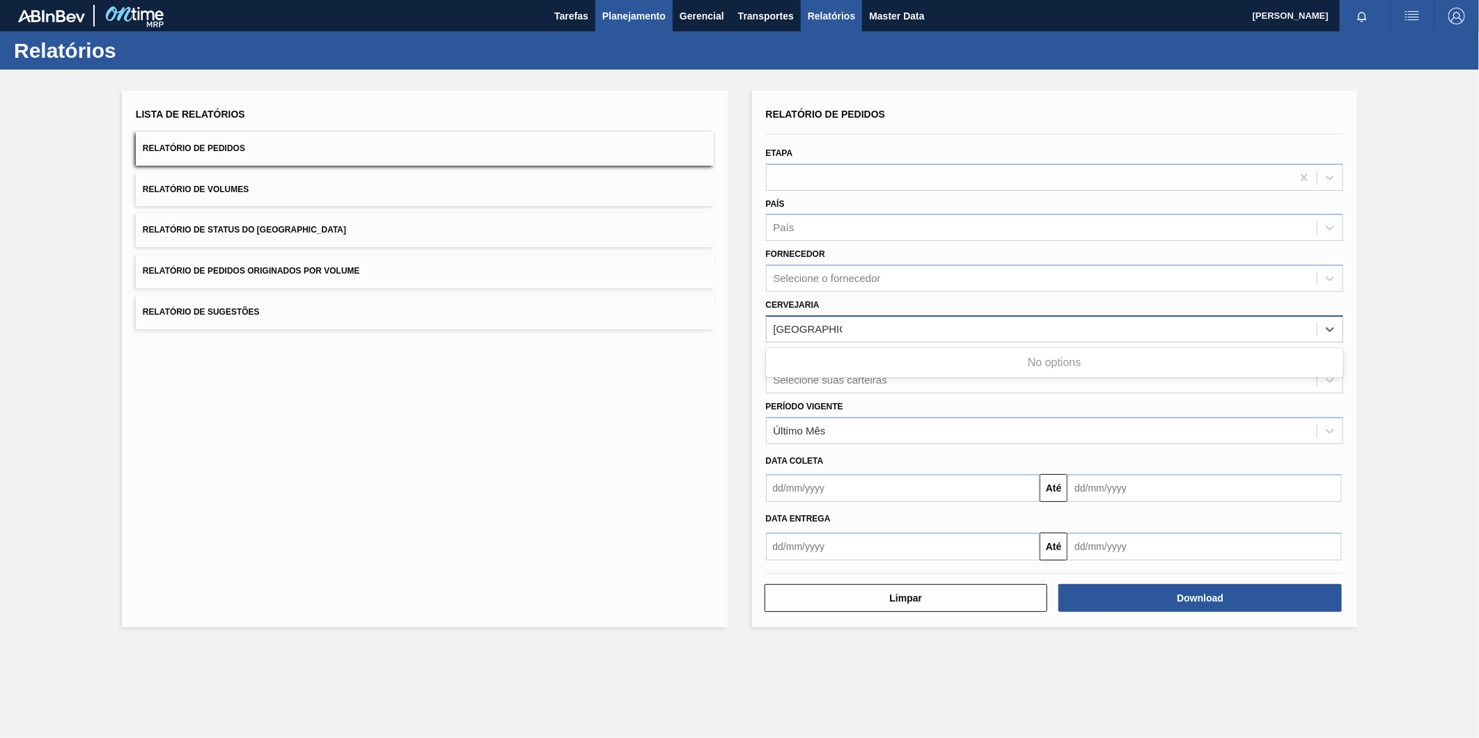 This screenshot has width=1479, height=738. What do you see at coordinates (827, 279) in the screenshot?
I see `div: Selecione o fornecedor` at bounding box center [827, 279].